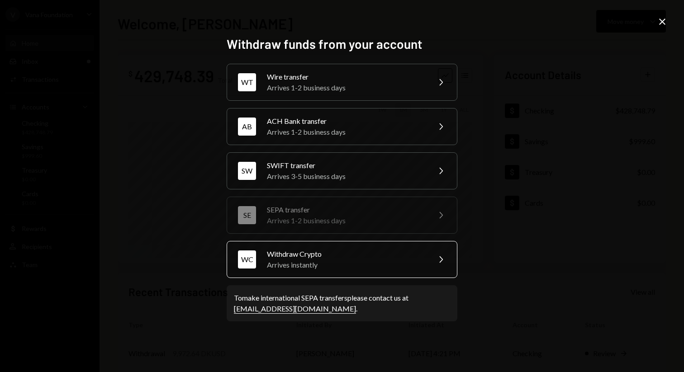  What do you see at coordinates (342, 304) in the screenshot?
I see `div: To make international SEPA transfers please contact us at .` at bounding box center [342, 304].